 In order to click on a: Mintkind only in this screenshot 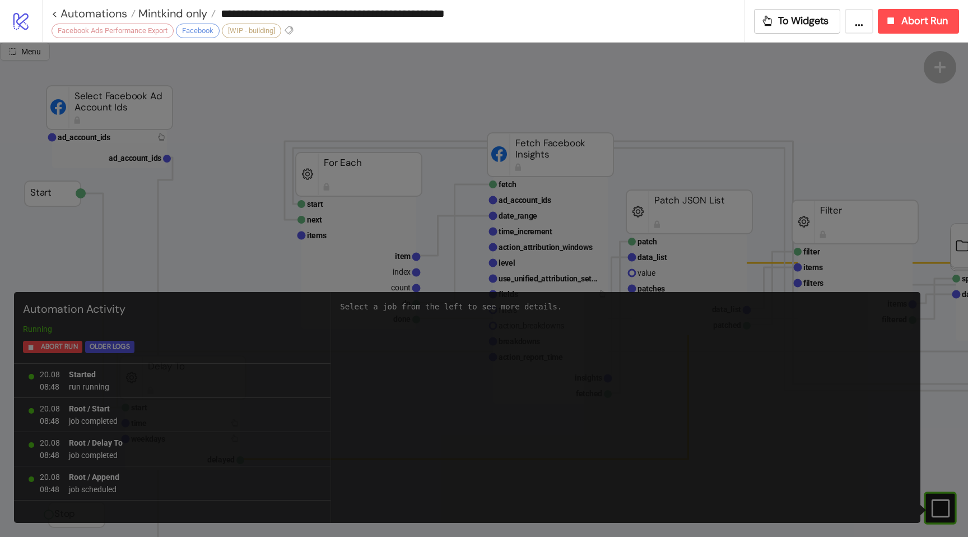, I will do `click(175, 13)`.